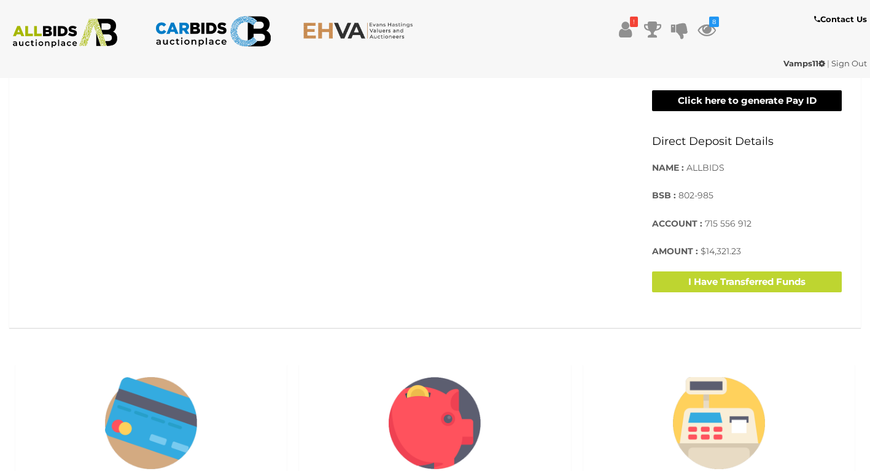  Describe the element at coordinates (706, 168) in the screenshot. I see `span: ALLBIDS` at that location.